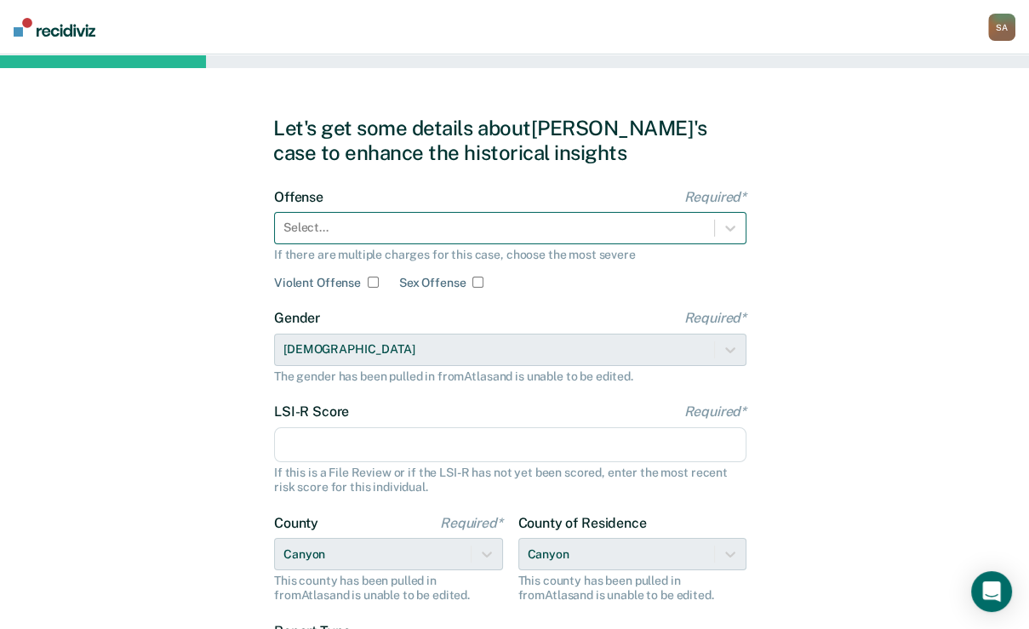  What do you see at coordinates (510, 480) in the screenshot?
I see `div: If this is a File Review or if the LSI-R has not yet been scored, enter the most recent risk scor...` at bounding box center [510, 480].